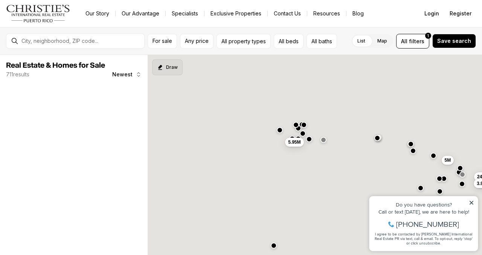  Describe the element at coordinates (197, 41) in the screenshot. I see `button: Any price` at that location.